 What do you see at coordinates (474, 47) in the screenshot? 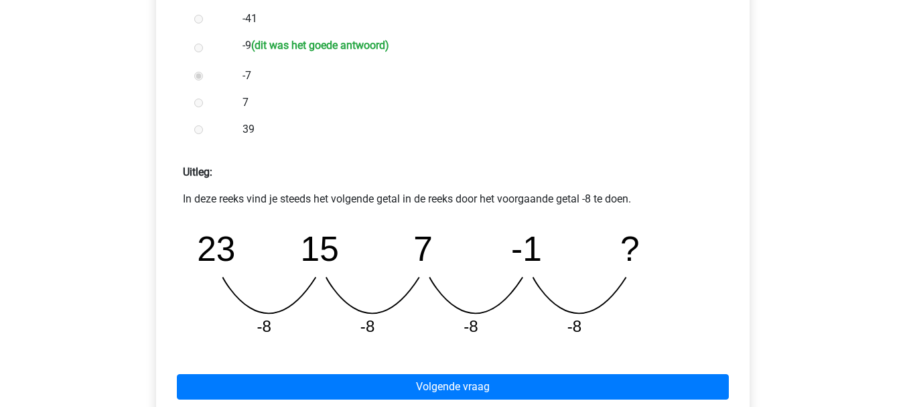
I see `label: -9` at bounding box center [474, 47].